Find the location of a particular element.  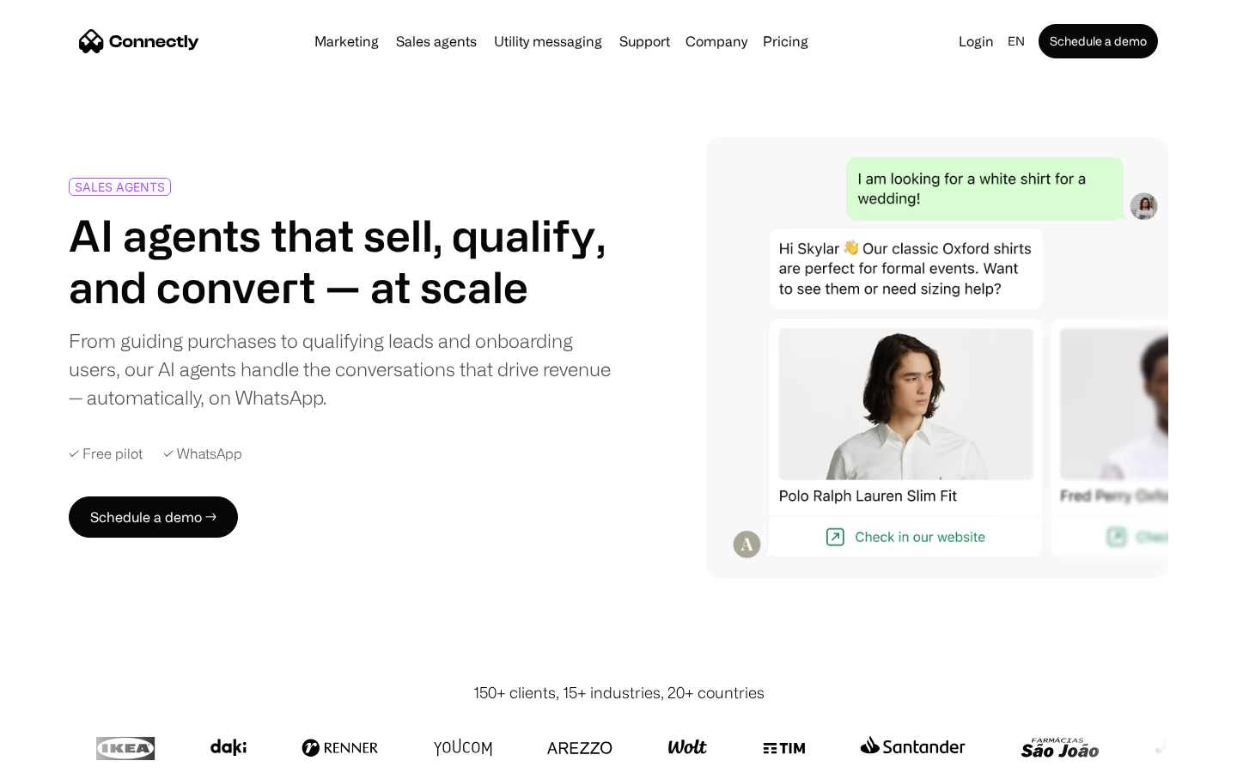

a: Support is located at coordinates (644, 41).